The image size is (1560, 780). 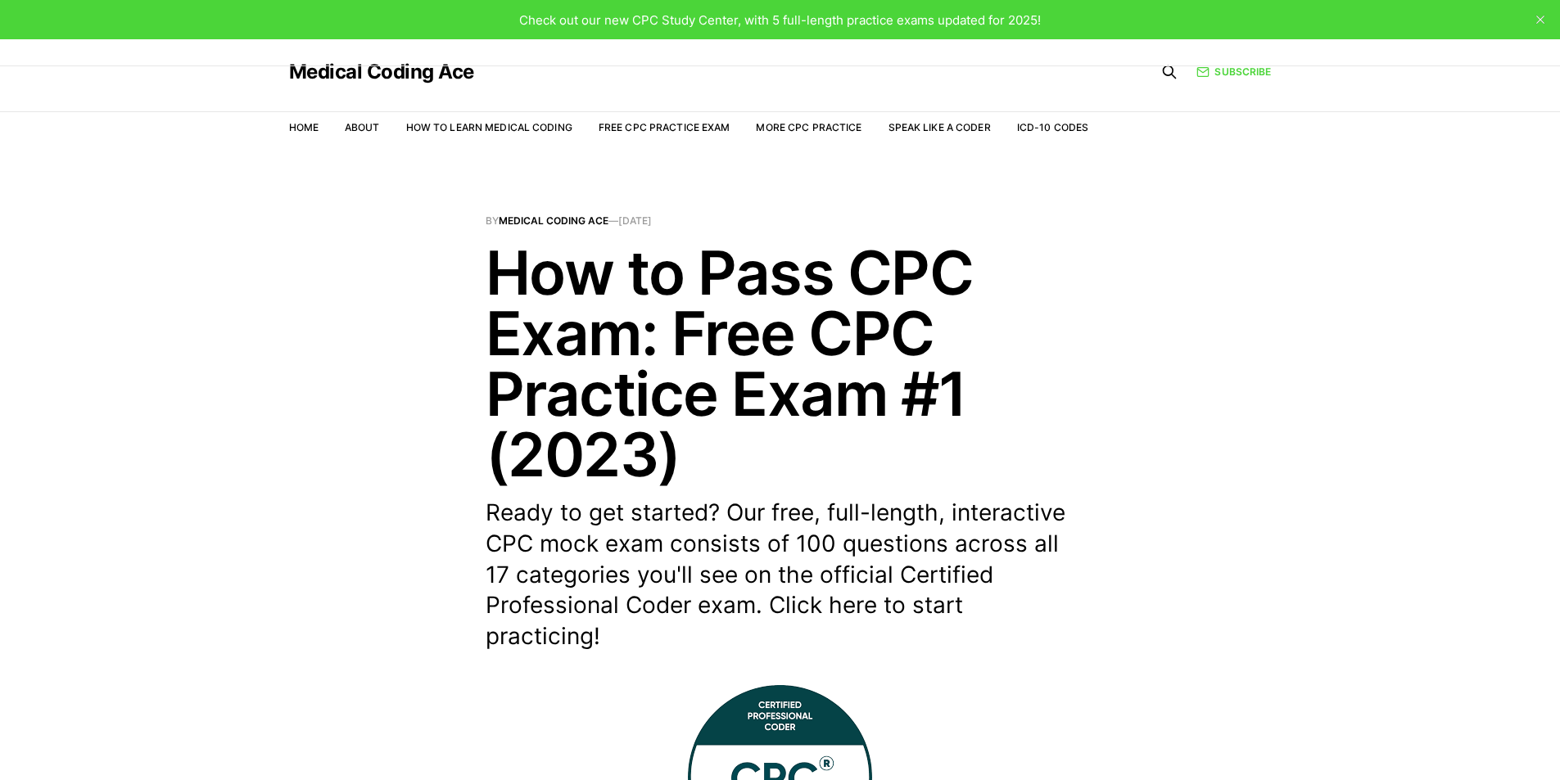 I want to click on a: Subscribe, so click(x=1233, y=71).